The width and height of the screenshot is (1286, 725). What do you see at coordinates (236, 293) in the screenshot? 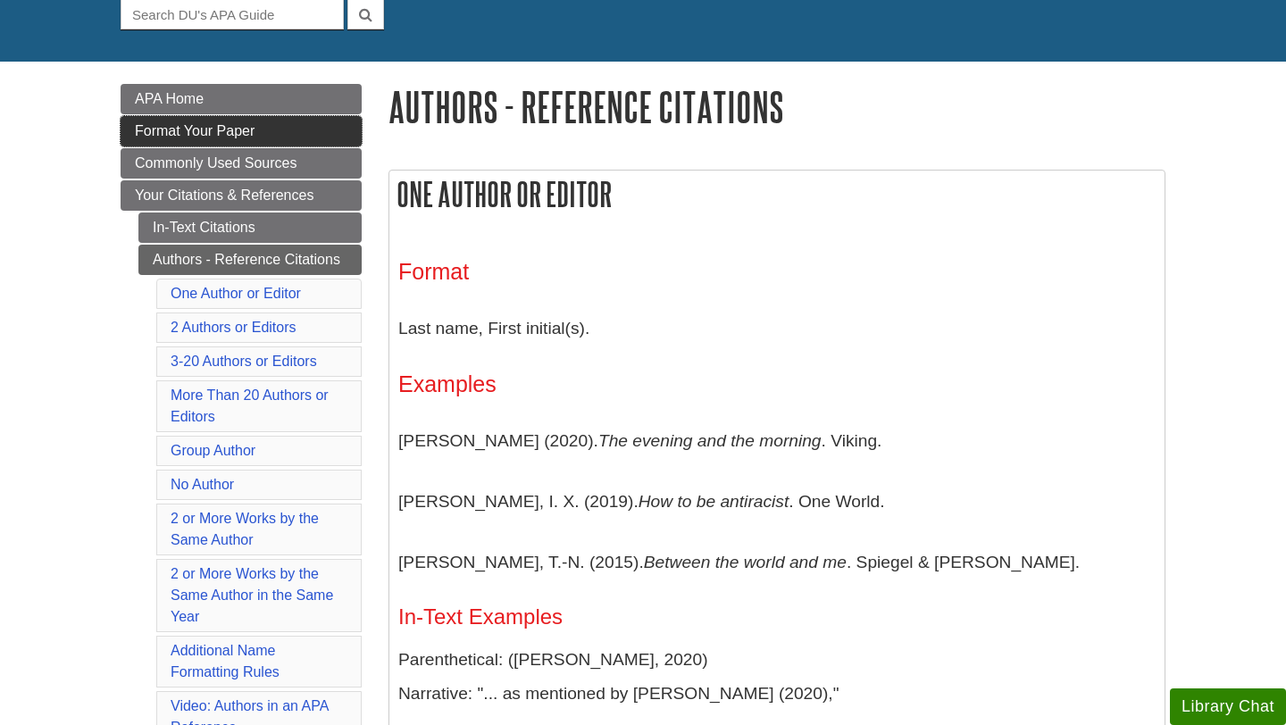
I see `a: One Author or Editor` at bounding box center [236, 293].